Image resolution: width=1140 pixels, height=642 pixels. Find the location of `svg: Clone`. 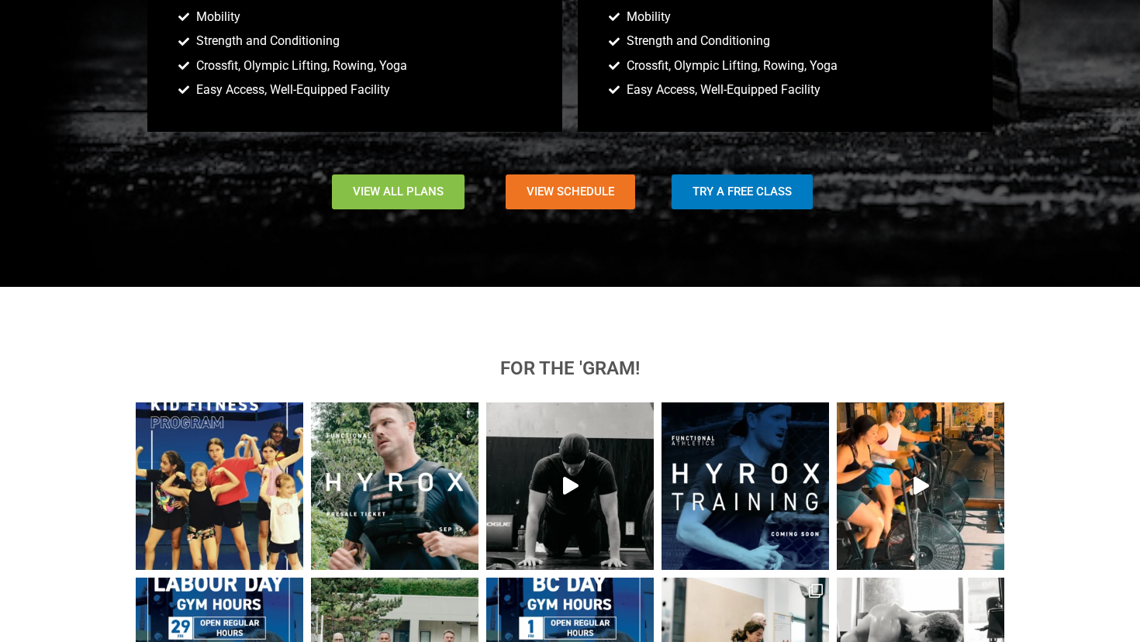

svg: Clone is located at coordinates (816, 591).